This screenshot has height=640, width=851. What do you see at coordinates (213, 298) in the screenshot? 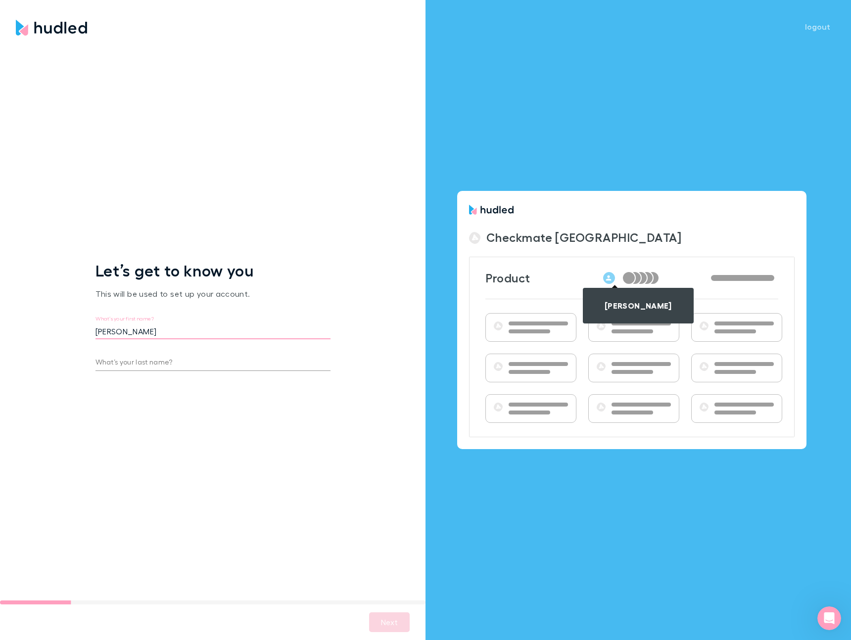
I see `p: This will be used to set up your account.` at bounding box center [213, 298].